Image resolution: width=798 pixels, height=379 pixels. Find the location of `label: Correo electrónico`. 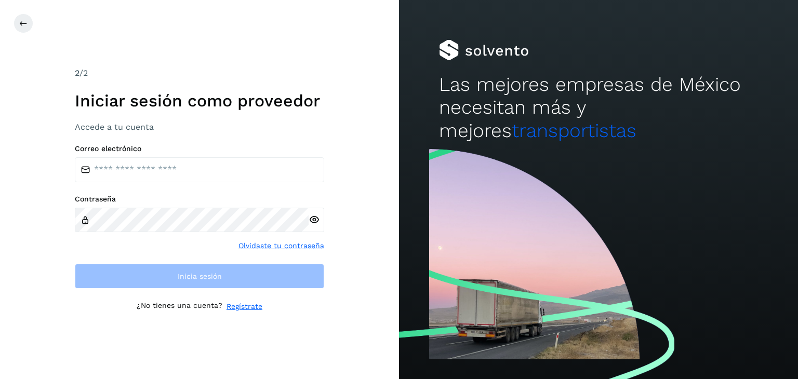

label: Correo electrónico is located at coordinates (199, 149).